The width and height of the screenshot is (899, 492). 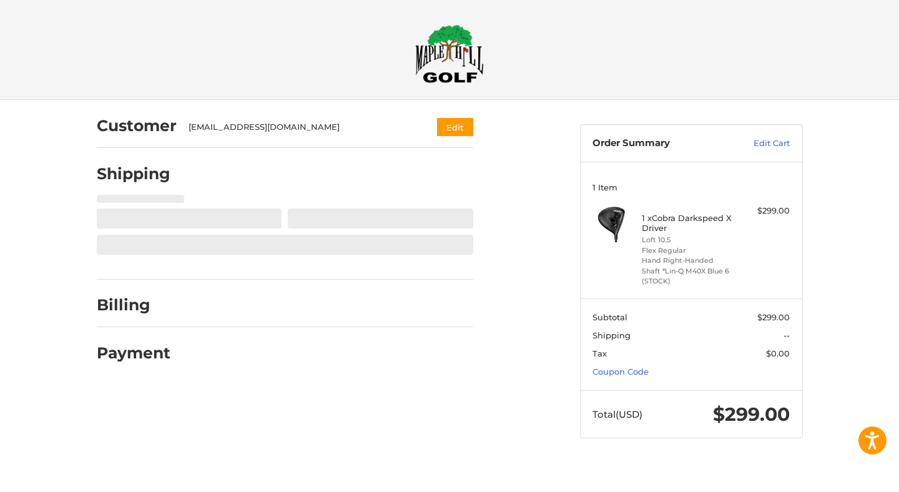 I want to click on li: Loft 10.5, so click(x=690, y=240).